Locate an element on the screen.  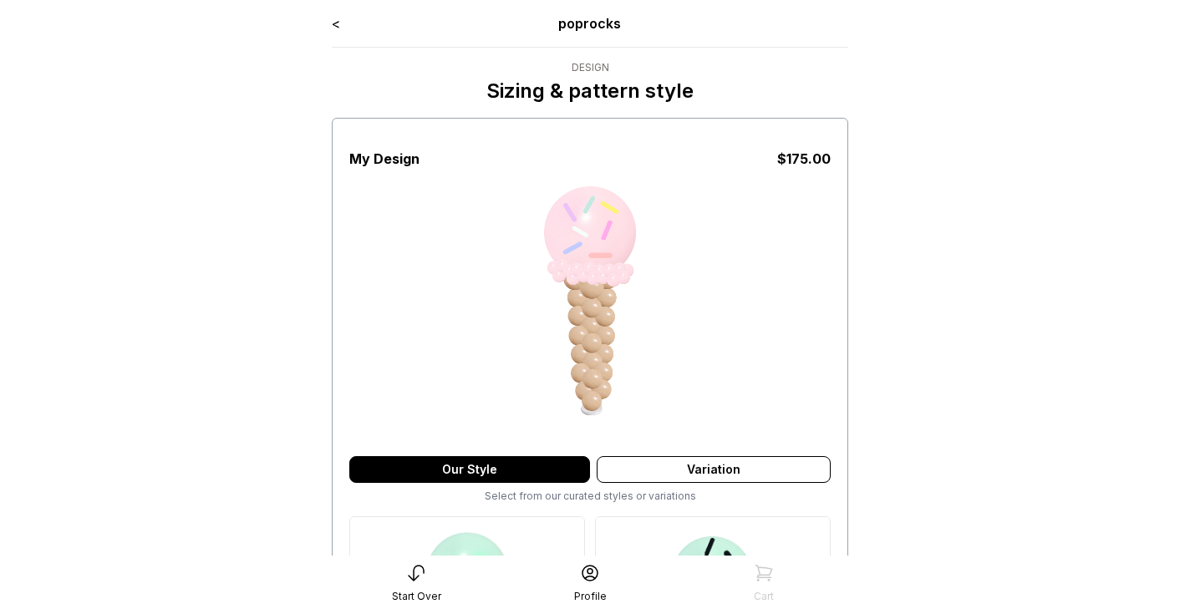
div: Variation is located at coordinates (714, 470).